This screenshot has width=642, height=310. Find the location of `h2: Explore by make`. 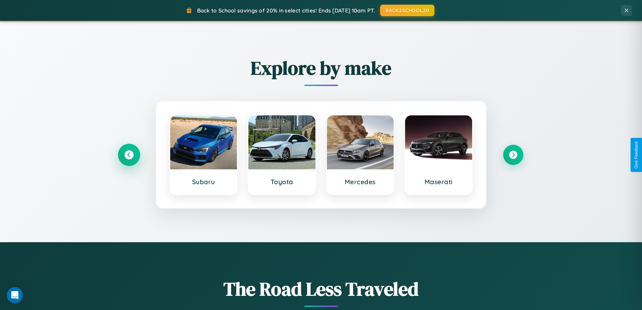

h2: Explore by make is located at coordinates (321, 68).